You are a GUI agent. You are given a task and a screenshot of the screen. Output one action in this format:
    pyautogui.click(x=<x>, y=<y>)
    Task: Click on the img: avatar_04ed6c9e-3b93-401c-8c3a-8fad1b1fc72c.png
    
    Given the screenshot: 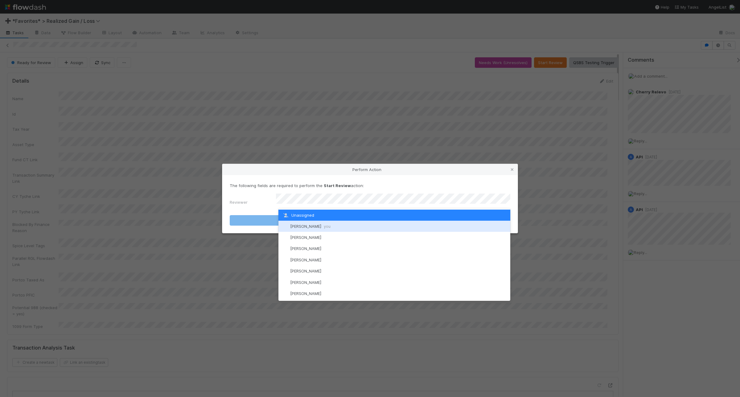 What is the action you would take?
    pyautogui.click(x=285, y=226)
    